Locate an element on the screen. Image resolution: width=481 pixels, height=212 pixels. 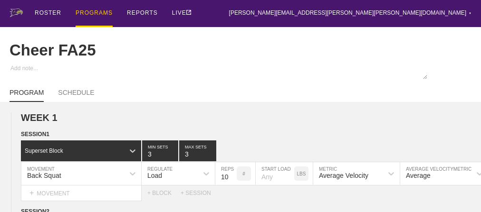
div: Back Squat is located at coordinates (44, 176).